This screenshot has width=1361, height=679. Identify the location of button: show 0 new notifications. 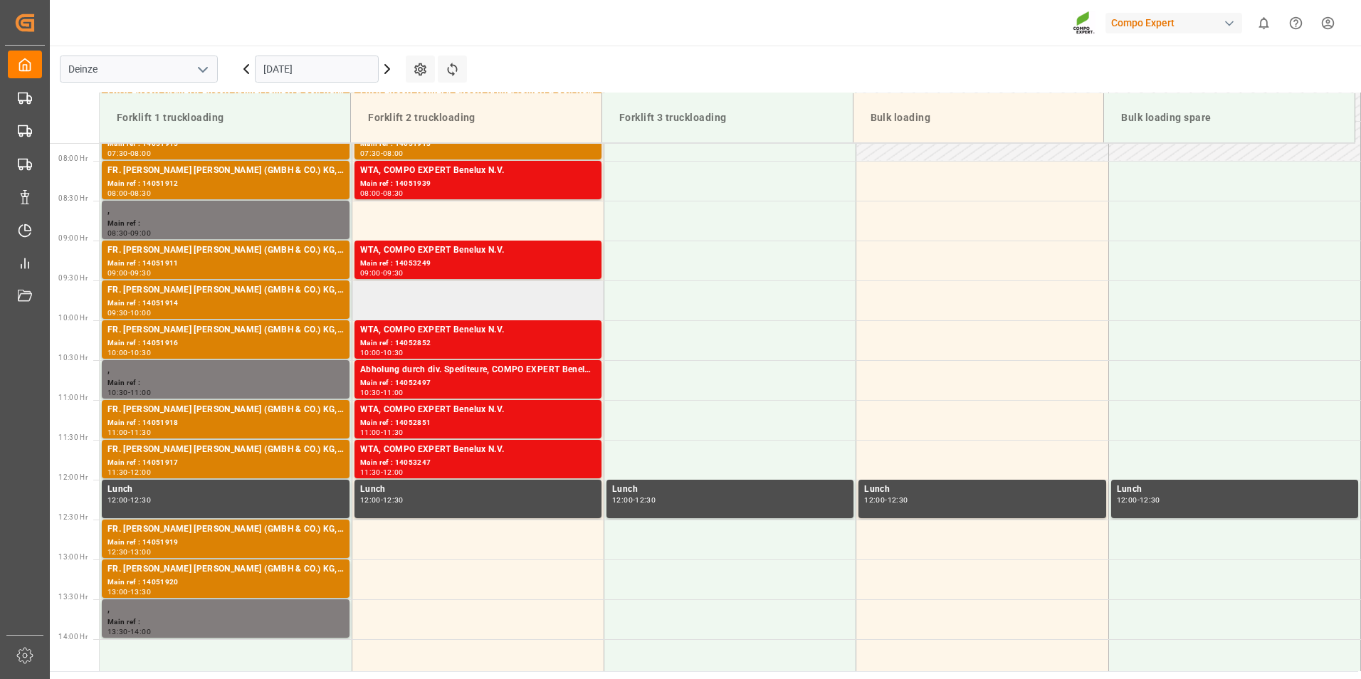
(1264, 23).